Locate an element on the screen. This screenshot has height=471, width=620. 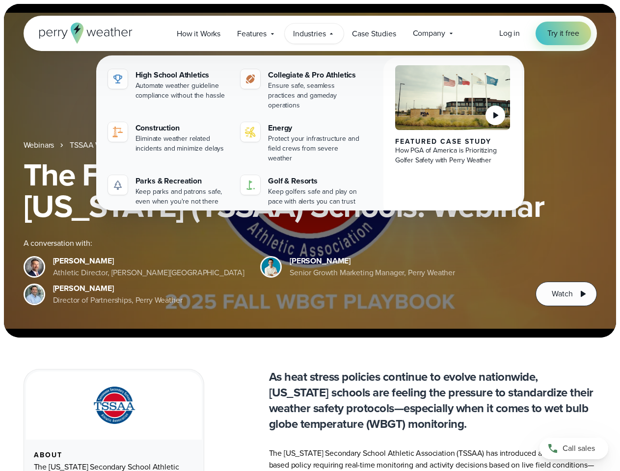
img: construction perry weather is located at coordinates (118, 132).